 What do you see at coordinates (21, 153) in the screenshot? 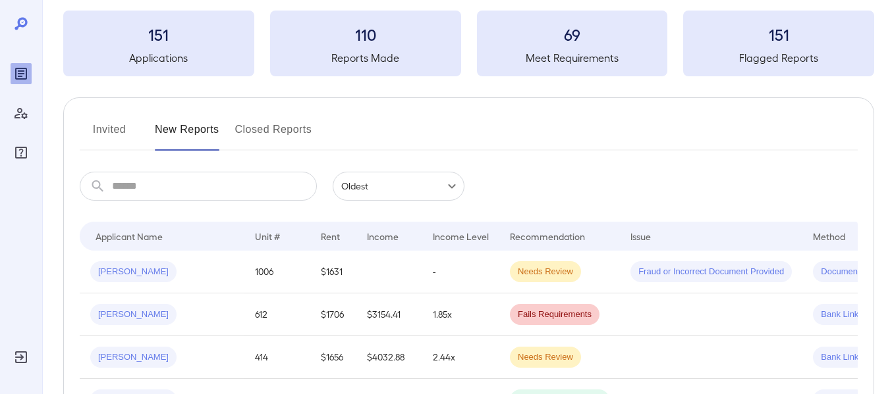
I see `div: FAQ` at bounding box center [21, 153].